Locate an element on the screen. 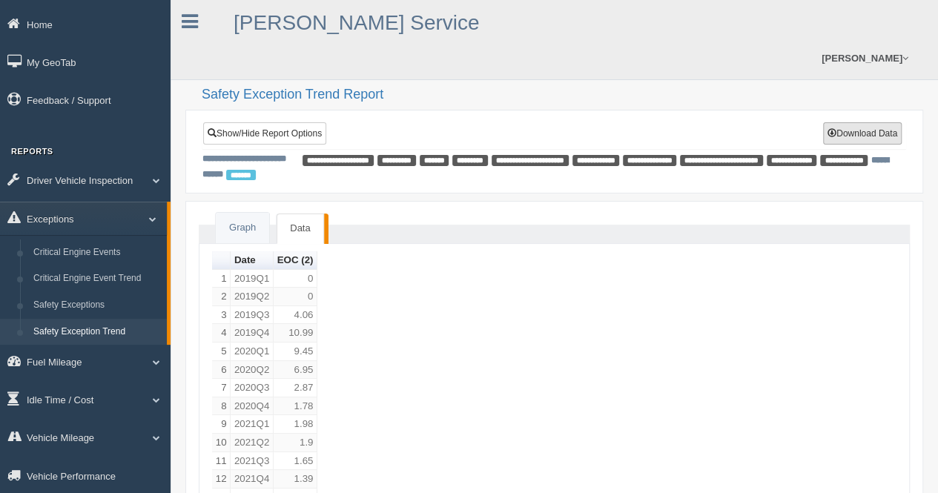 This screenshot has width=938, height=493. td: 2 is located at coordinates (221, 297).